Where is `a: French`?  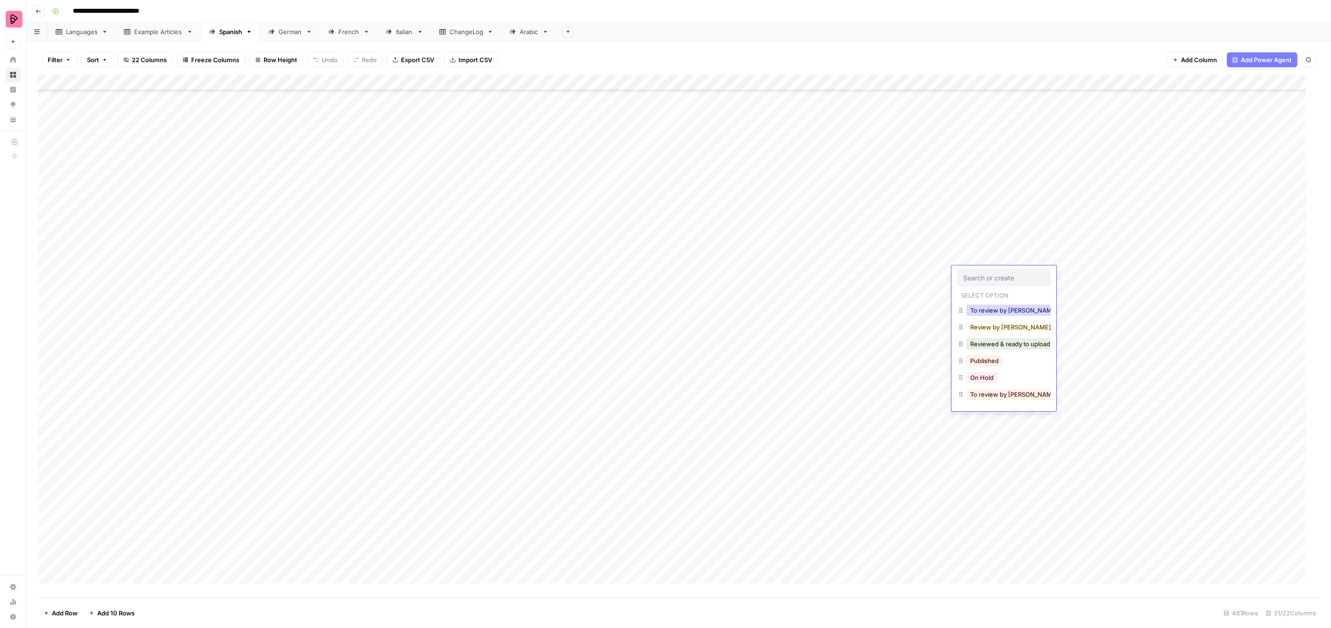
a: French is located at coordinates (349, 32).